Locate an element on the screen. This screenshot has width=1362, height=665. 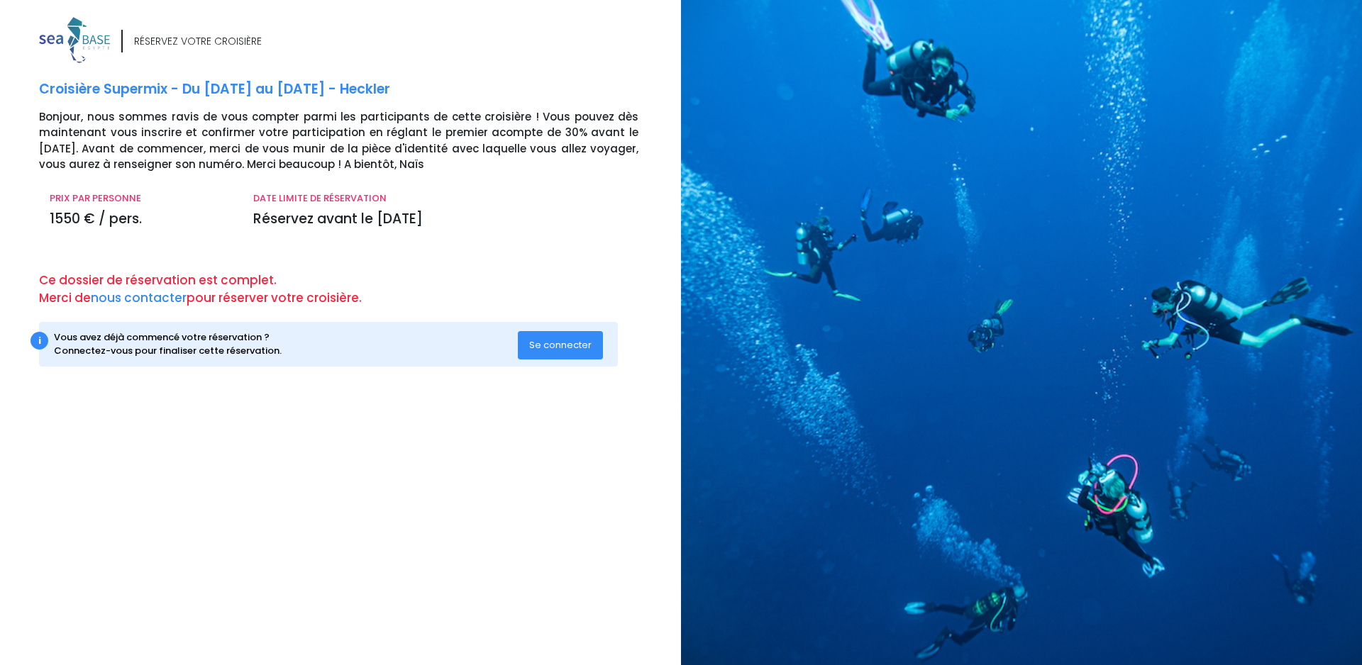
a: nous contacter is located at coordinates (138, 298).